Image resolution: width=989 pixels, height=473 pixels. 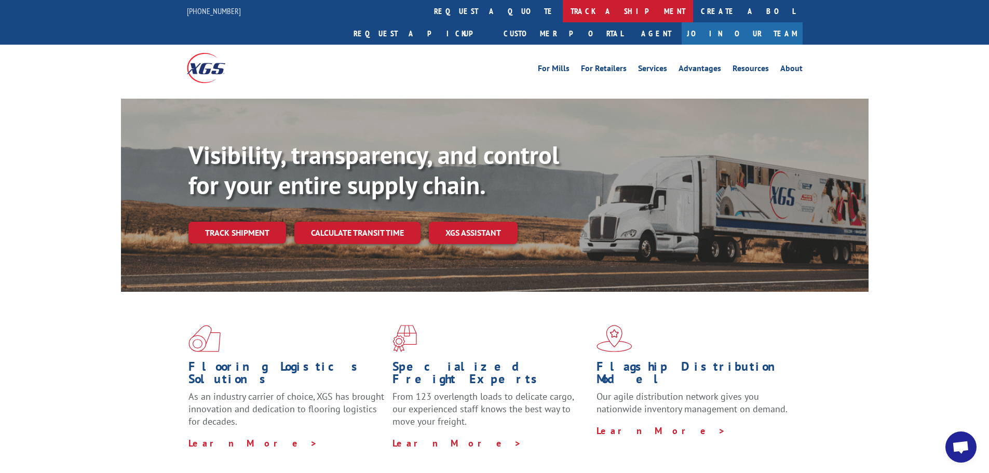 I want to click on a: Advantages, so click(x=700, y=70).